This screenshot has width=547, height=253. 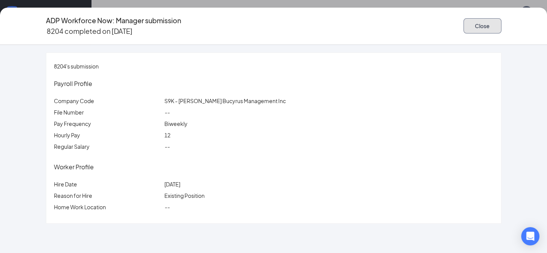 I want to click on span: 8204's submission, so click(x=76, y=66).